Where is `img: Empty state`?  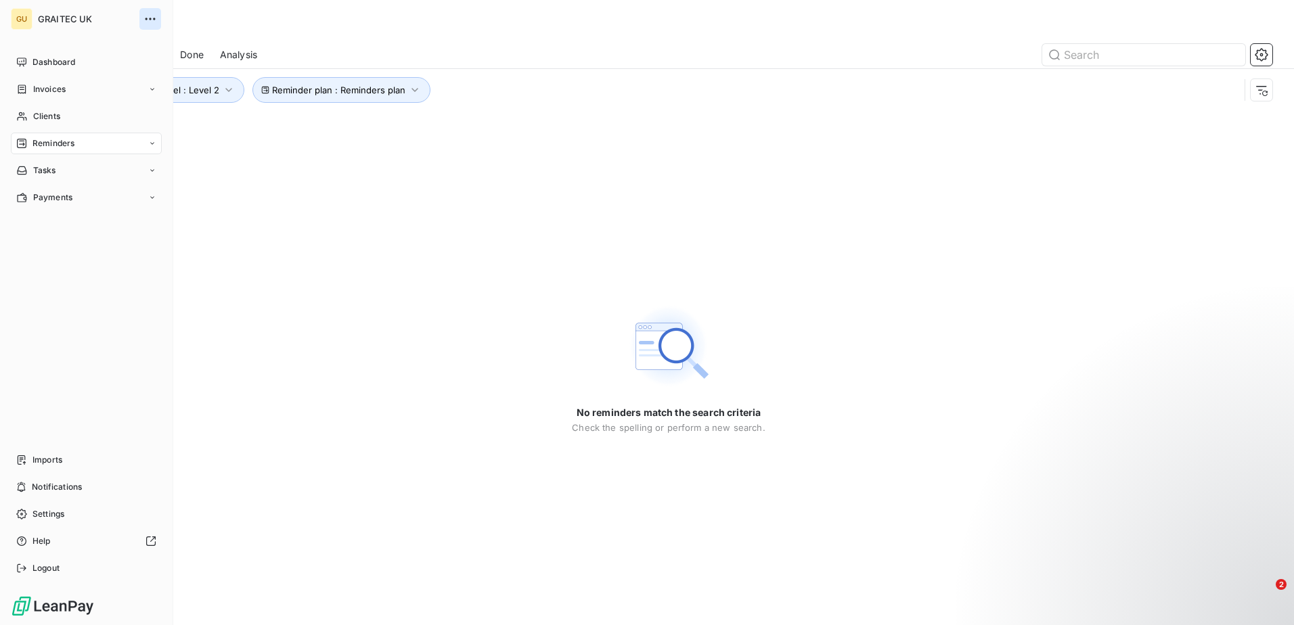 img: Empty state is located at coordinates (669, 347).